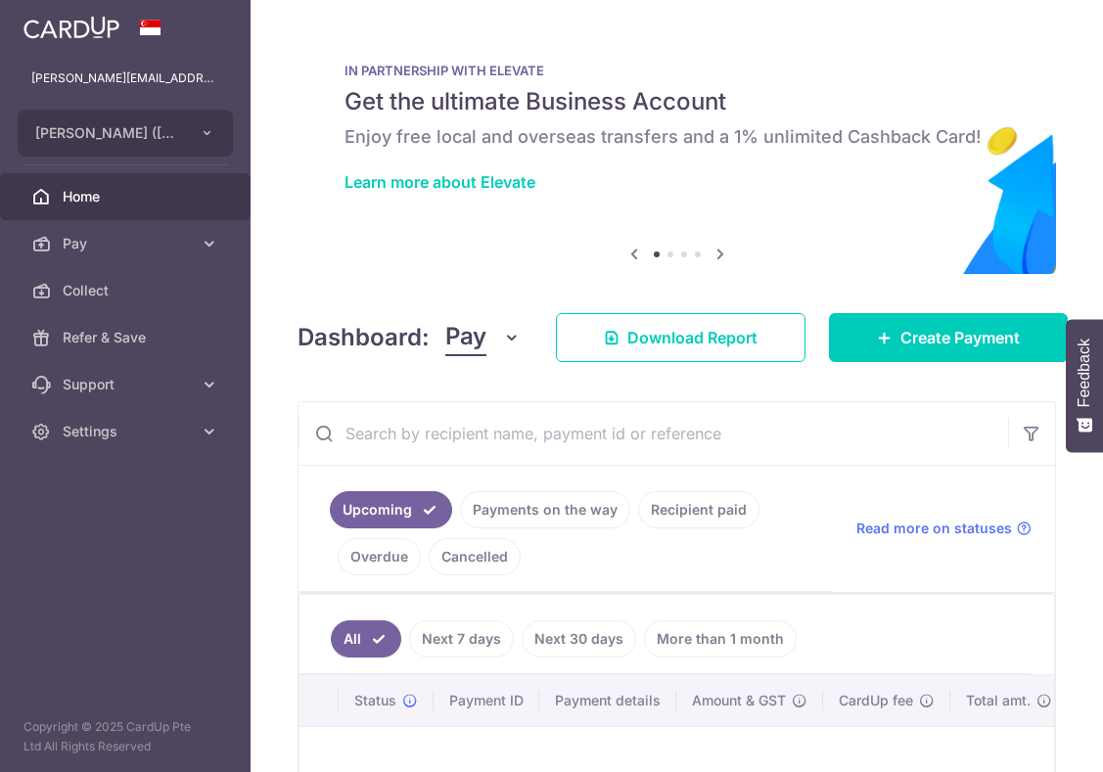 This screenshot has width=1103, height=772. What do you see at coordinates (127, 432) in the screenshot?
I see `span: Settings` at bounding box center [127, 432].